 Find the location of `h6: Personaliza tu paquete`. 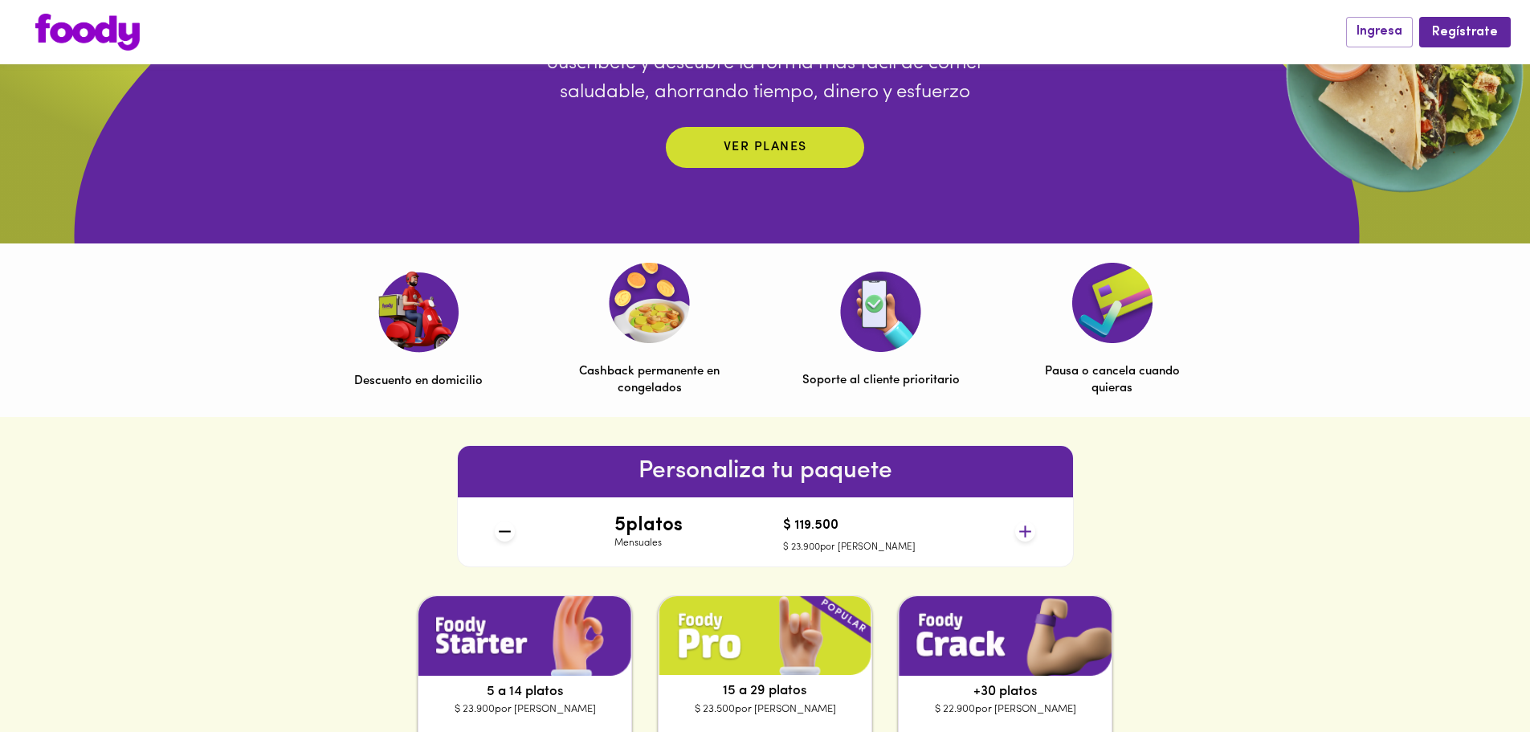

h6: Personaliza tu paquete is located at coordinates (766, 472).